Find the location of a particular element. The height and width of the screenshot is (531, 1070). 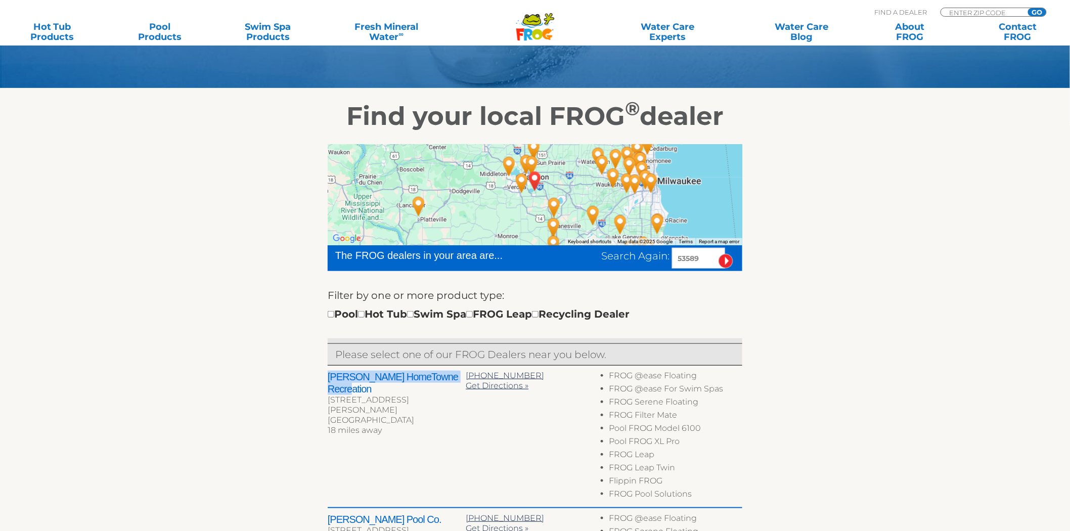

input: Submit is located at coordinates (726, 261).